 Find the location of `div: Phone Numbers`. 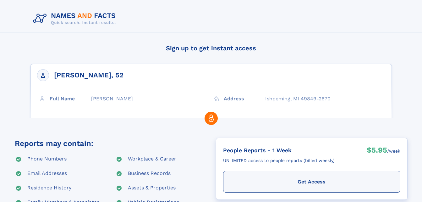

div: Phone Numbers is located at coordinates (47, 159).